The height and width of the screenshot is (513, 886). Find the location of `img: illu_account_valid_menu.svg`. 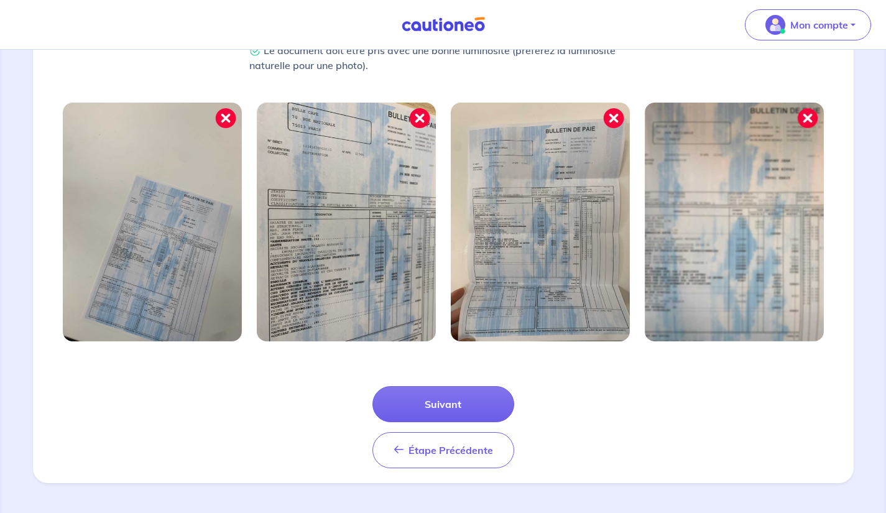

img: illu_account_valid_menu.svg is located at coordinates (776, 25).